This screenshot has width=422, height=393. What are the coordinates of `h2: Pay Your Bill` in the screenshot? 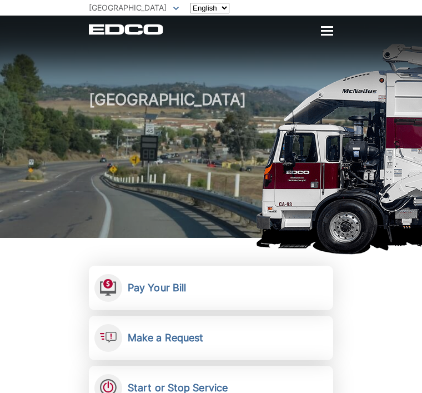 It's located at (157, 288).